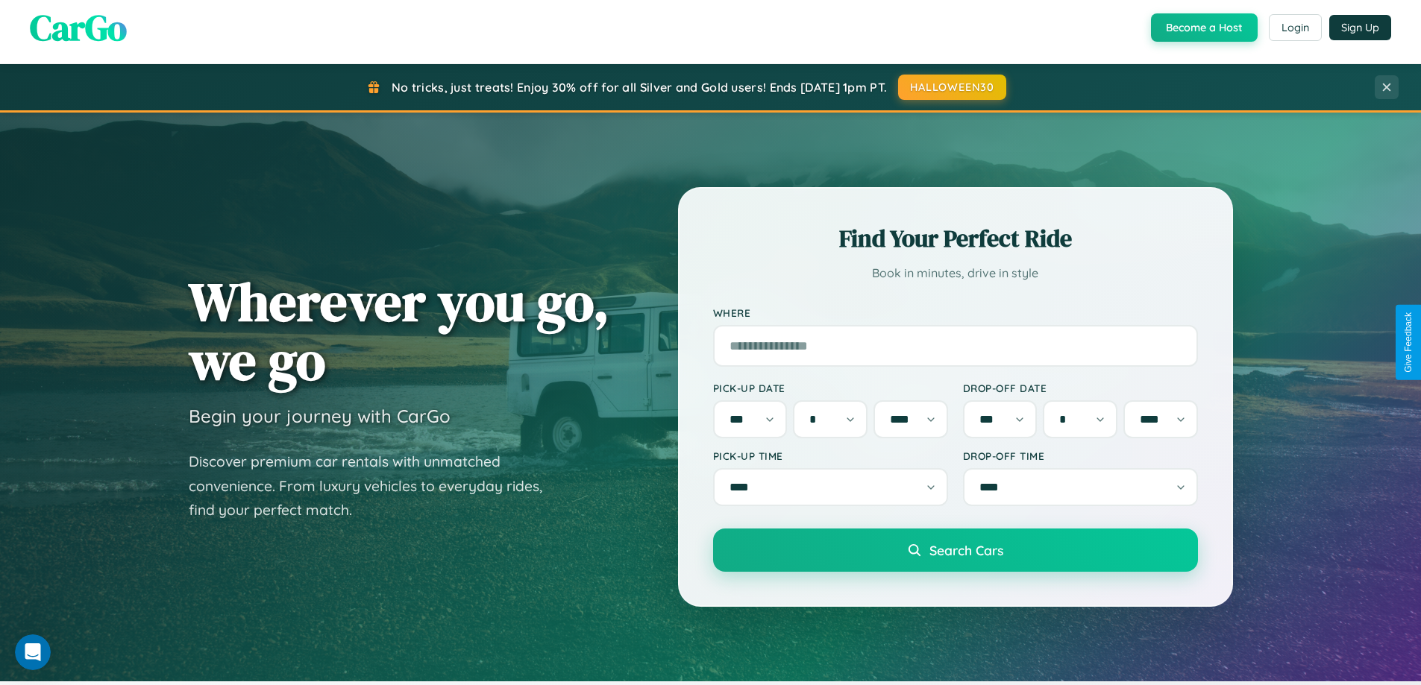 This screenshot has width=1421, height=685. Describe the element at coordinates (1080, 388) in the screenshot. I see `label: Drop-off Date` at that location.